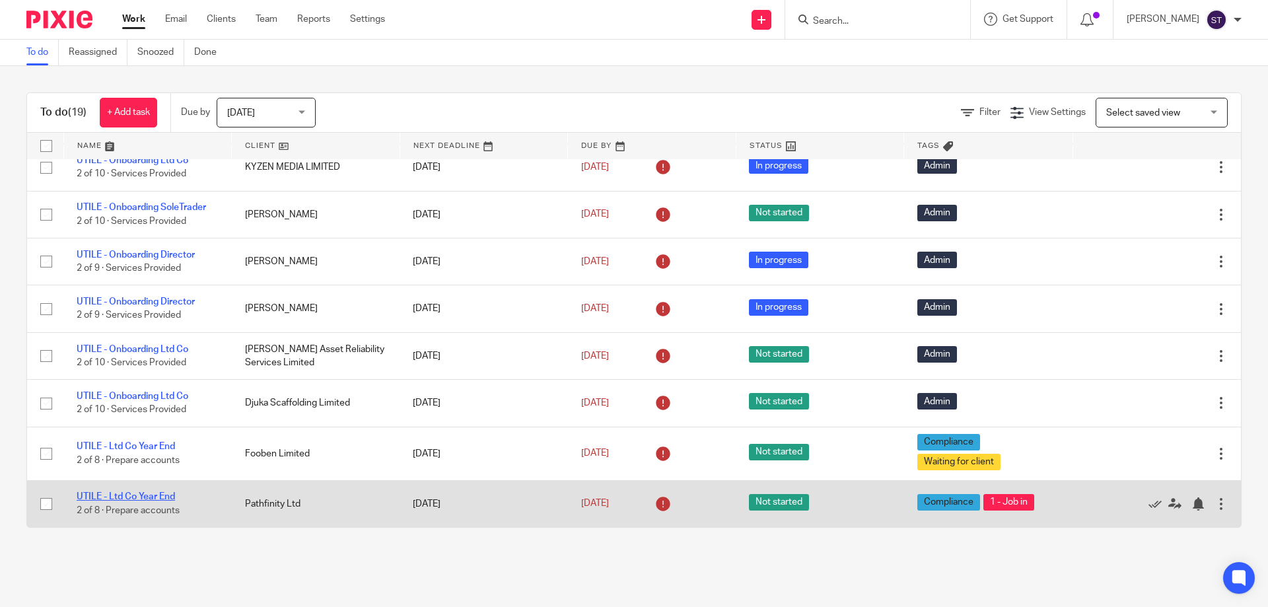 Image resolution: width=1268 pixels, height=607 pixels. What do you see at coordinates (141, 207) in the screenshot?
I see `a: UTILE - Onboarding SoleTrader` at bounding box center [141, 207].